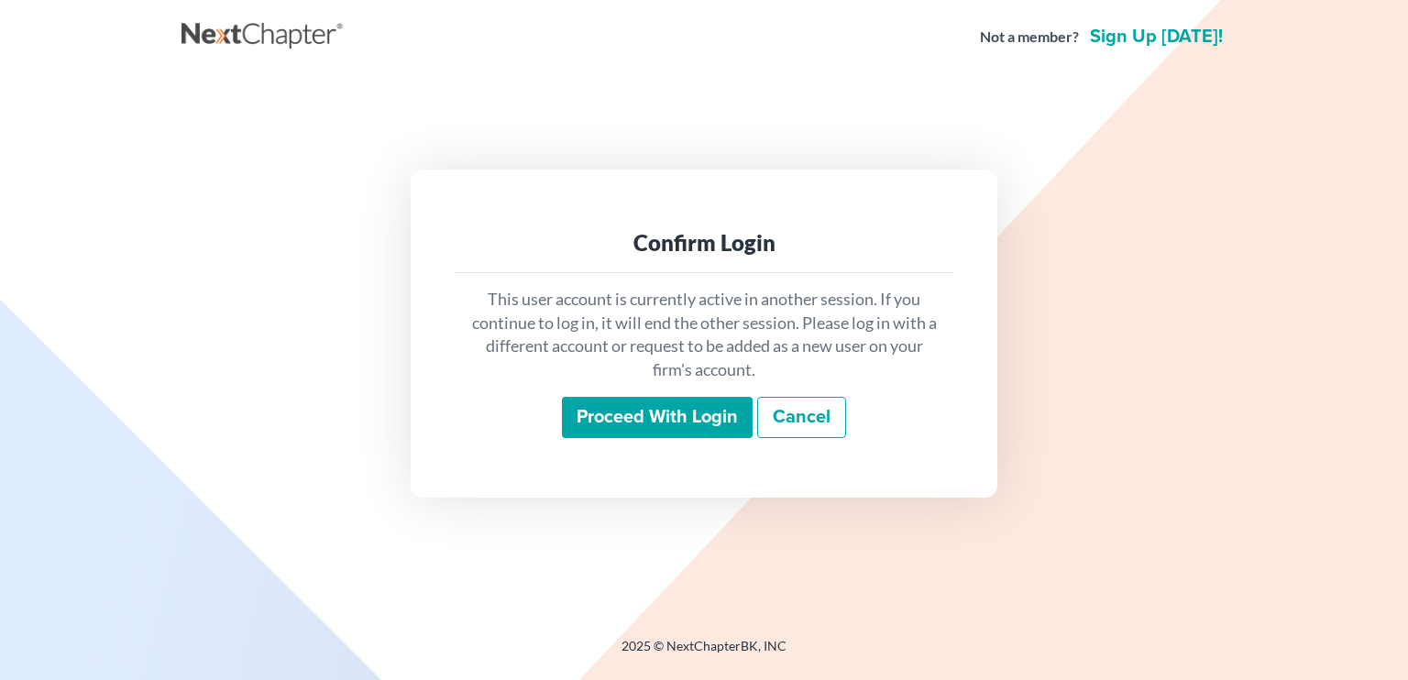 The image size is (1408, 680). What do you see at coordinates (704, 243) in the screenshot?
I see `div: Confirm Login` at bounding box center [704, 243].